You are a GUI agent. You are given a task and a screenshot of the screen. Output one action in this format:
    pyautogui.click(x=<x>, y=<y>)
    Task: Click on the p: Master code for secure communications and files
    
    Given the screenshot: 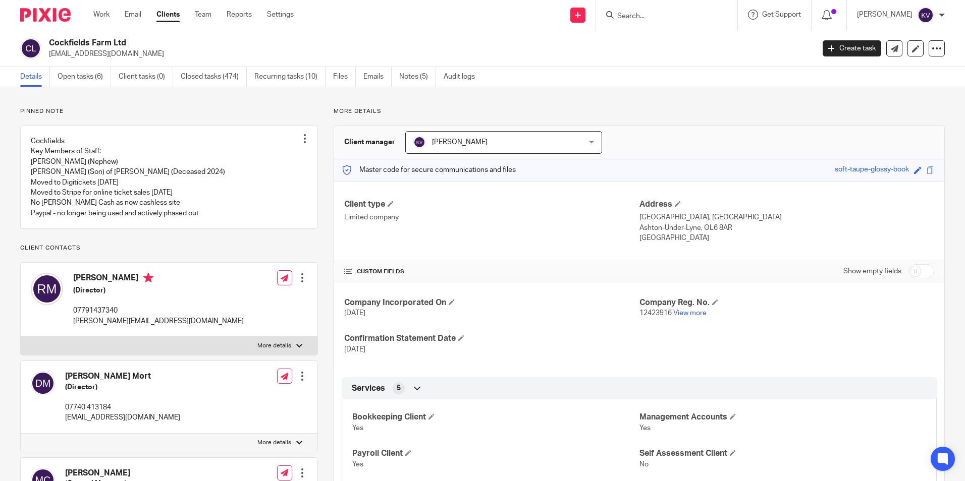 What is the action you would take?
    pyautogui.click(x=428, y=170)
    